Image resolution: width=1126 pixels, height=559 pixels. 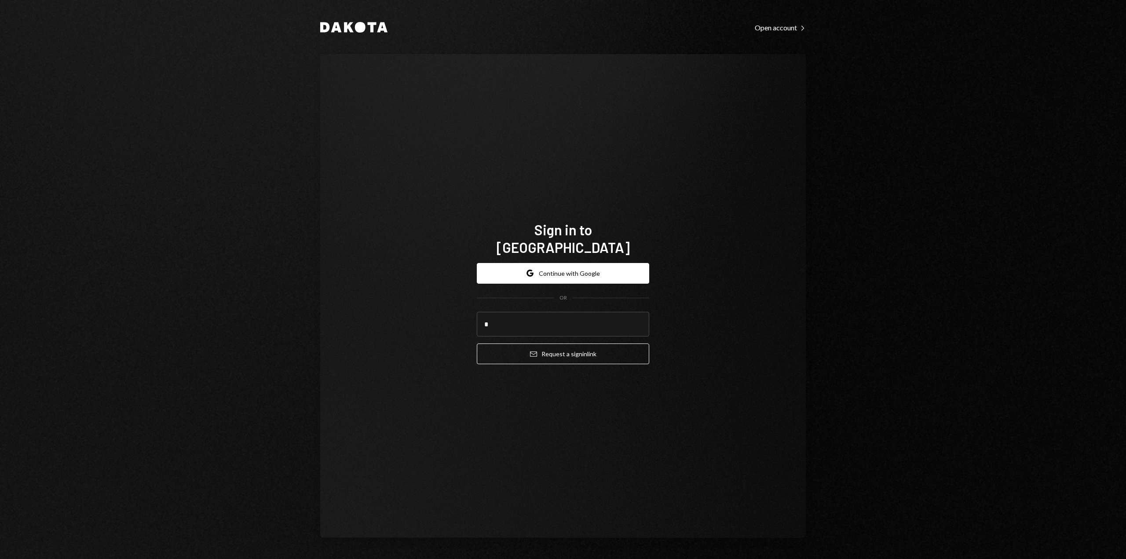 What do you see at coordinates (563, 354) in the screenshot?
I see `button: Request a signinlink` at bounding box center [563, 354].